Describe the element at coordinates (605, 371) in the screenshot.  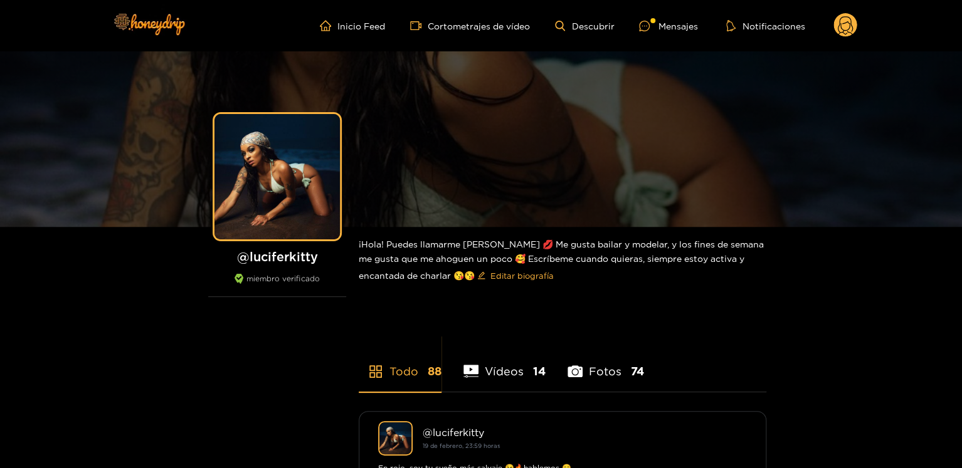
I see `font: Fotos` at that location.